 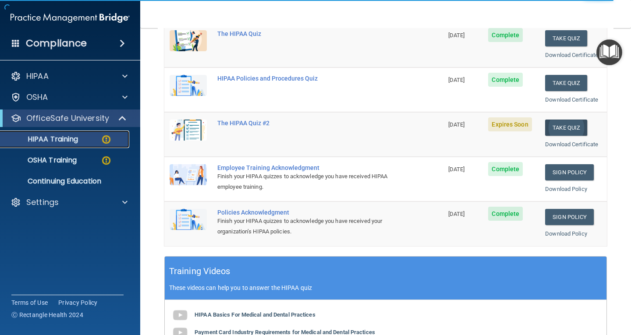 What do you see at coordinates (47, 315) in the screenshot?
I see `span: Ⓒ Rectangle Health 2024` at bounding box center [47, 315].